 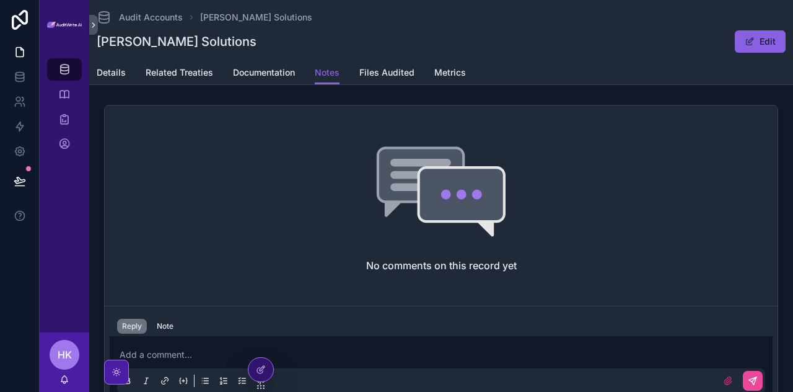 What do you see at coordinates (111, 74) in the screenshot?
I see `a: Details` at bounding box center [111, 74].